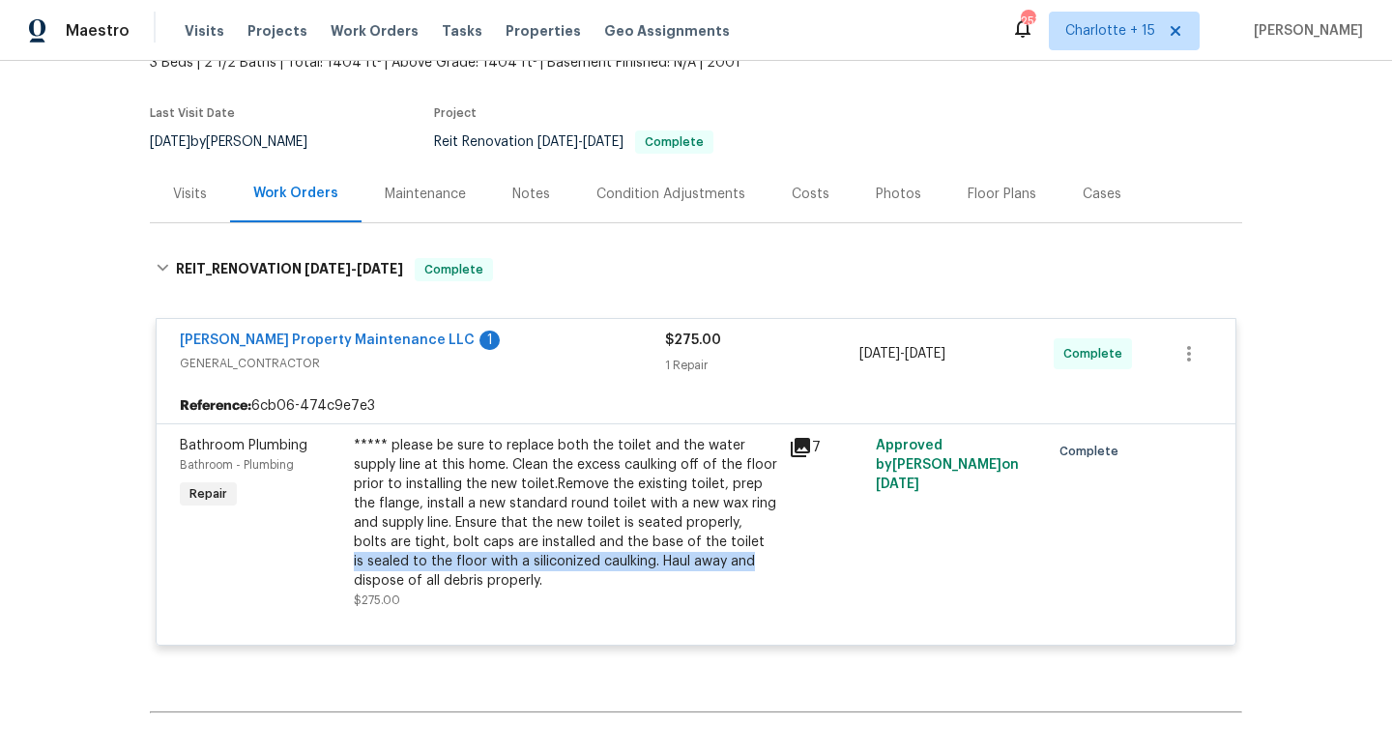 Image resolution: width=1392 pixels, height=752 pixels. Describe the element at coordinates (810, 194) in the screenshot. I see `div: Costs` at that location.